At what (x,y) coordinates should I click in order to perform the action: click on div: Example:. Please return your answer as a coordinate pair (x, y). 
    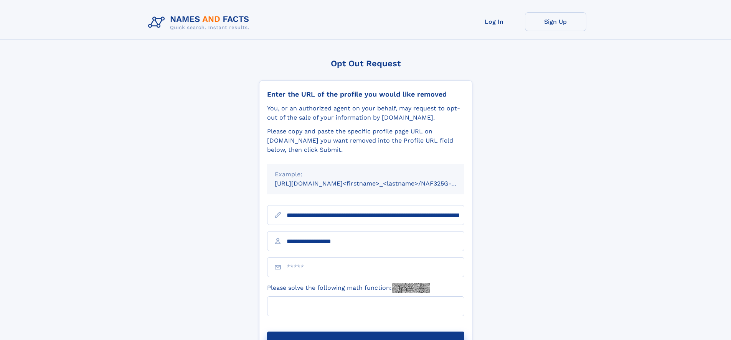
    Looking at the image, I should click on (365, 175).